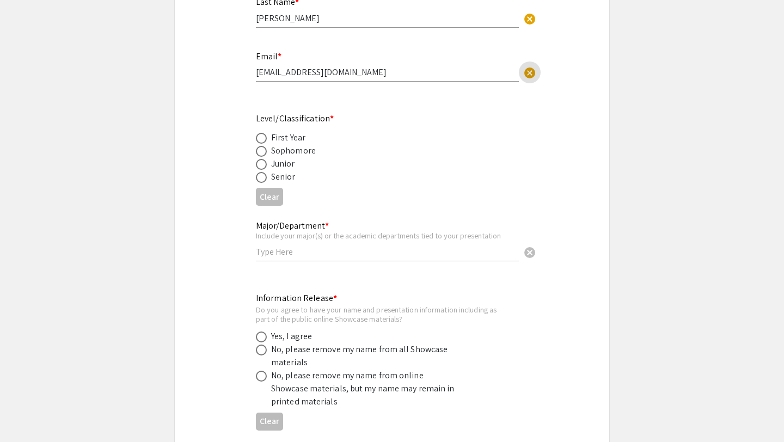 This screenshot has height=442, width=784. I want to click on div: Sophomore, so click(294, 151).